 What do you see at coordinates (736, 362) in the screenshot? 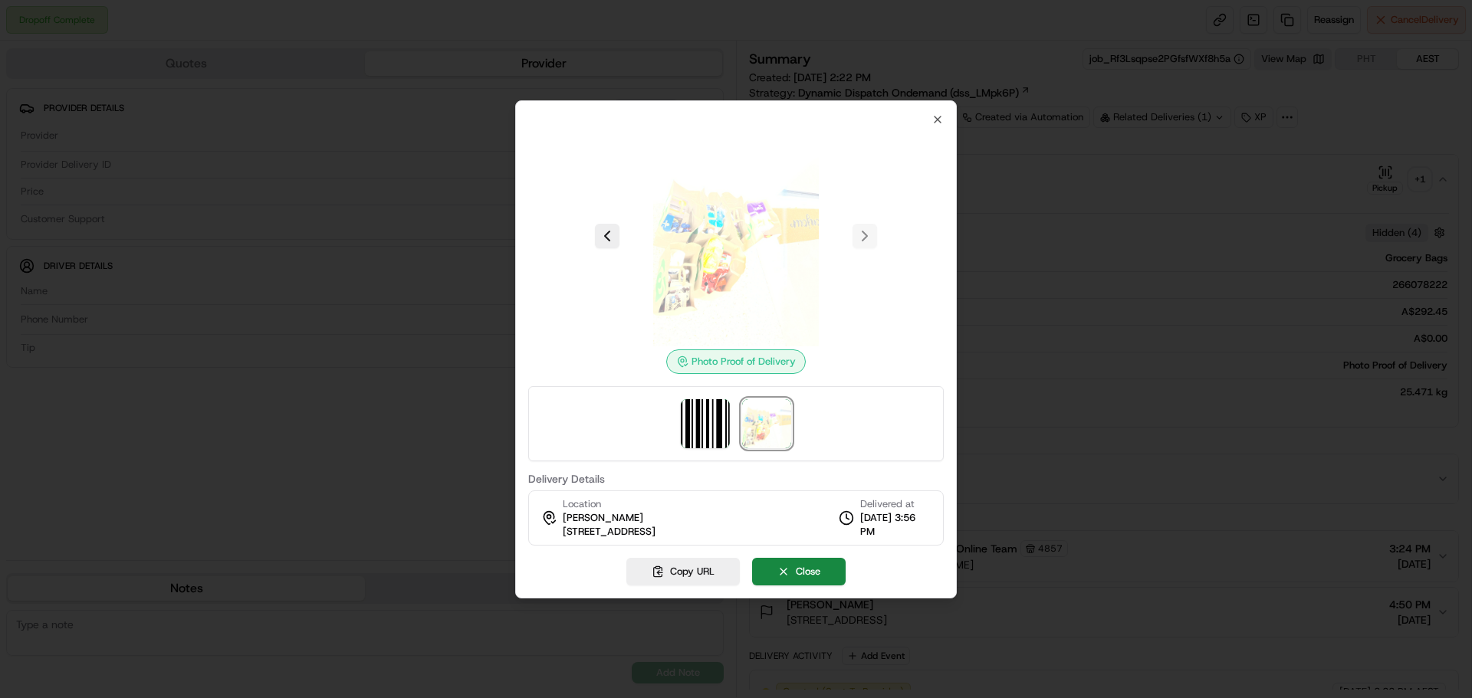
I see `div: Photo Proof of Delivery` at bounding box center [736, 362].